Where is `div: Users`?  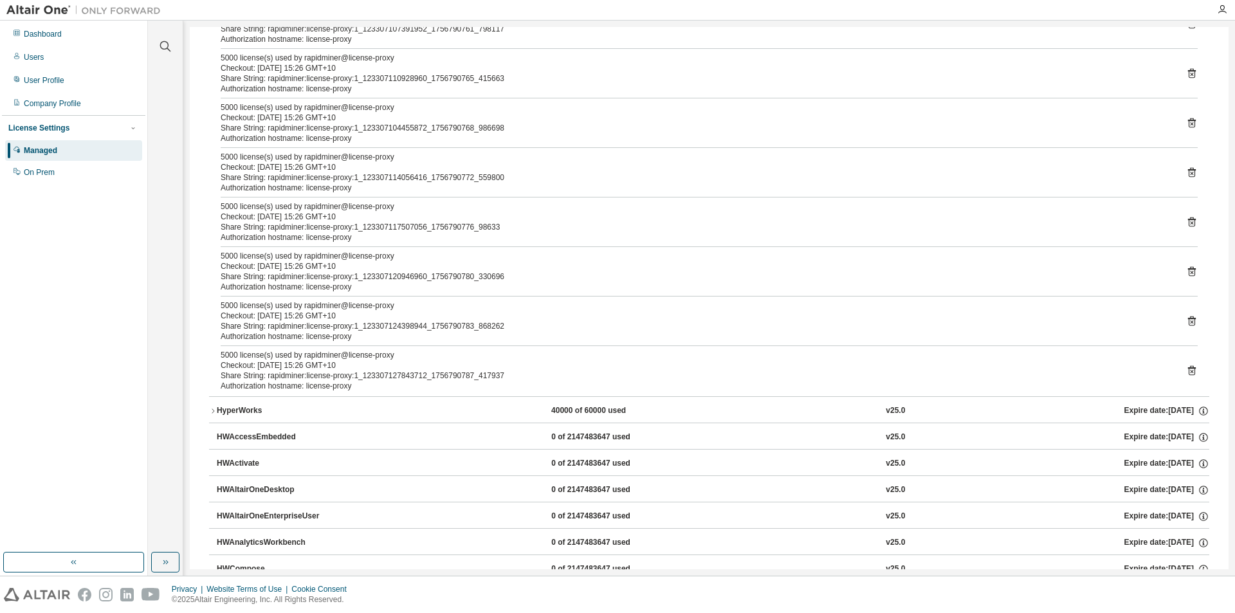
div: Users is located at coordinates (33, 57).